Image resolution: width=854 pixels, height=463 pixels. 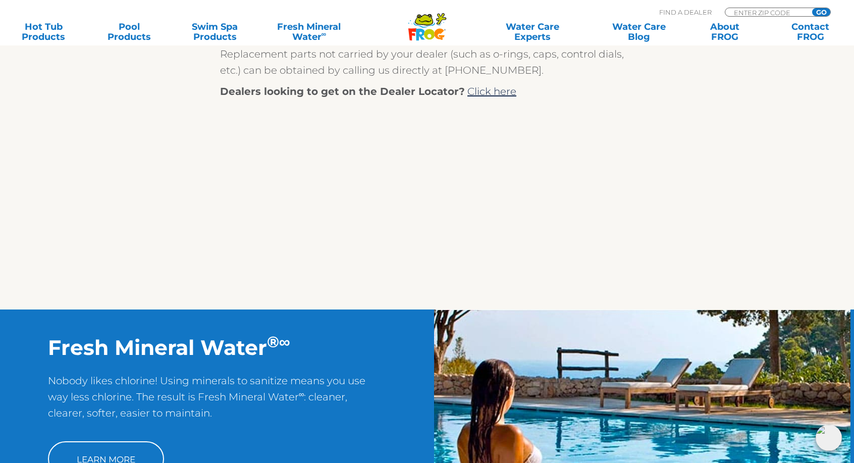 I want to click on h2: Fresh Mineral Water, so click(x=212, y=347).